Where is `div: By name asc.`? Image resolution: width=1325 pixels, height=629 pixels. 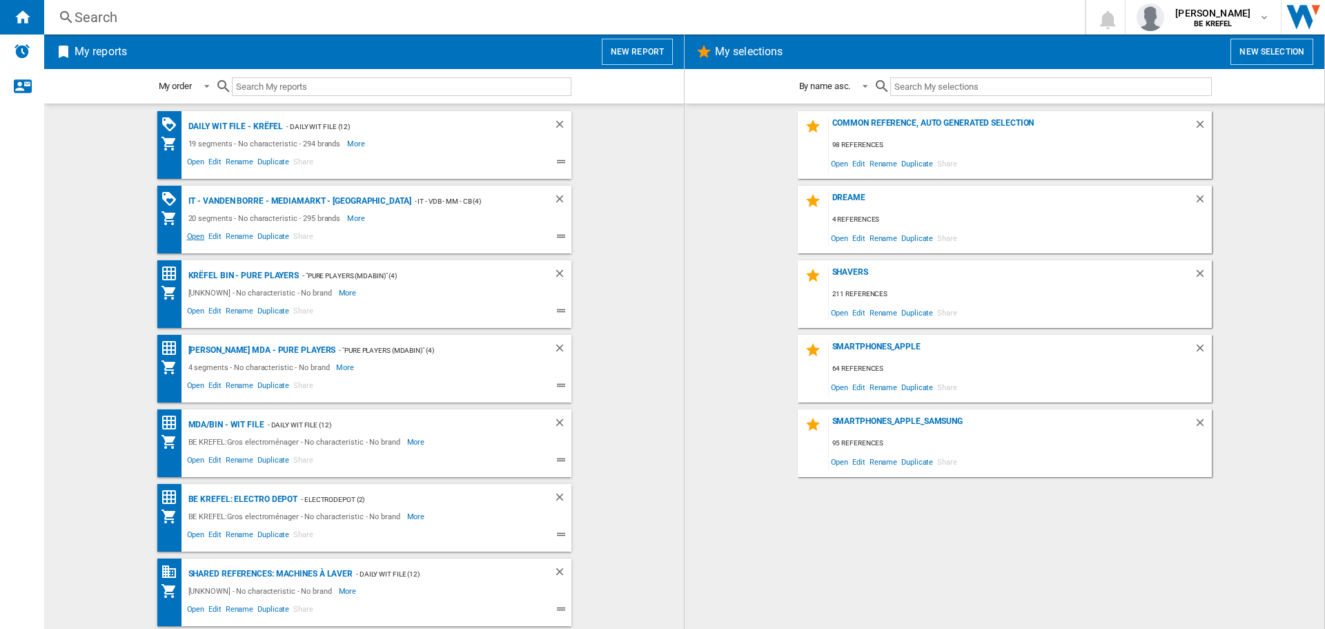
div: By name asc. is located at coordinates (825, 86).